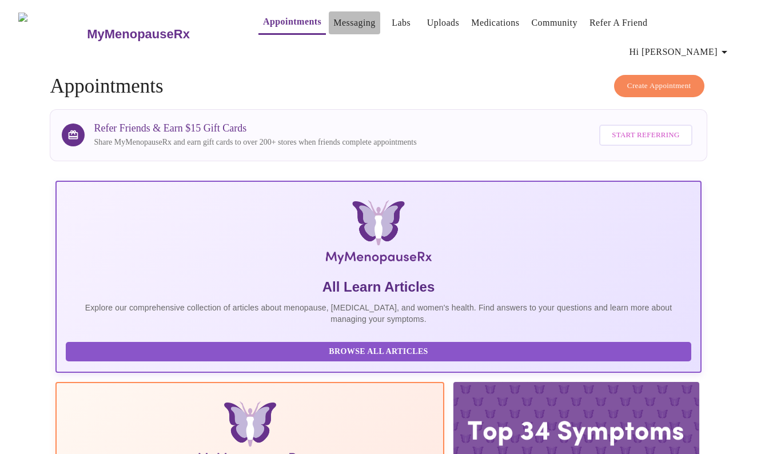 The image size is (757, 454). Describe the element at coordinates (292, 22) in the screenshot. I see `button: Appointments` at that location.